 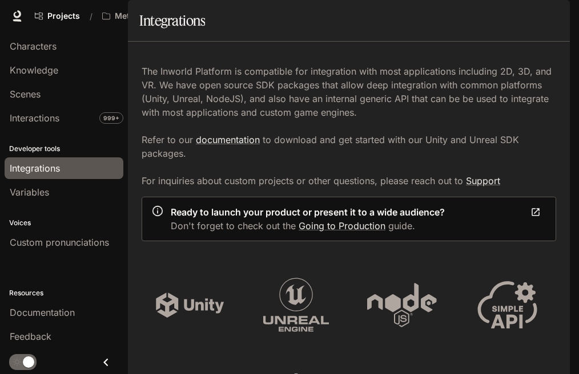 I want to click on p: Ready to launch your product or present it to a wide audience?, so click(x=308, y=212).